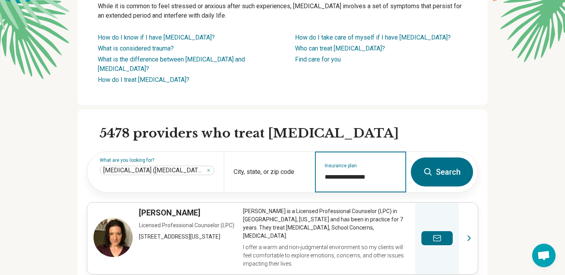  Describe the element at coordinates (544, 255) in the screenshot. I see `div: Open chat` at that location.